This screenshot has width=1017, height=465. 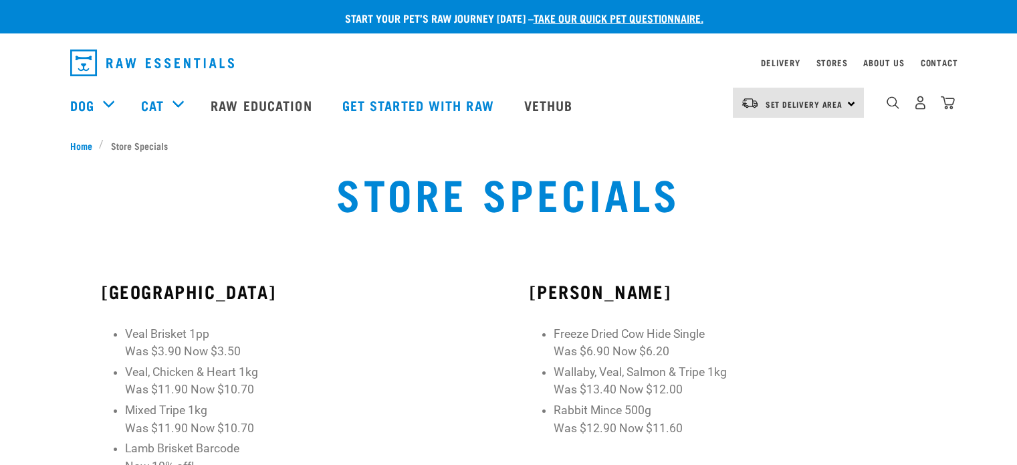 I want to click on a: take our quick pet questionnaire., so click(x=619, y=17).